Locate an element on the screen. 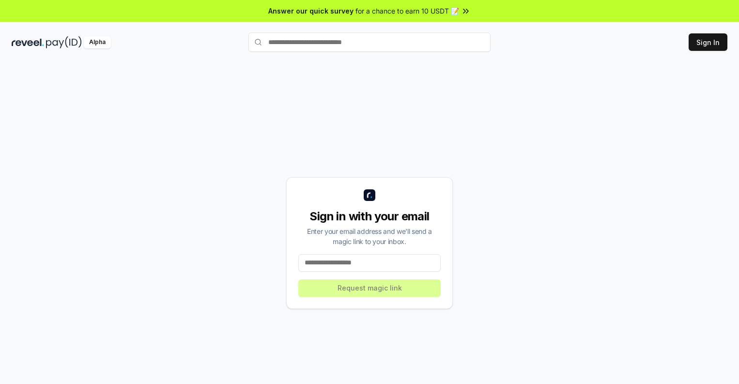 This screenshot has height=384, width=739. span: for a chance to earn 10 USDT 📝 is located at coordinates (407, 11).